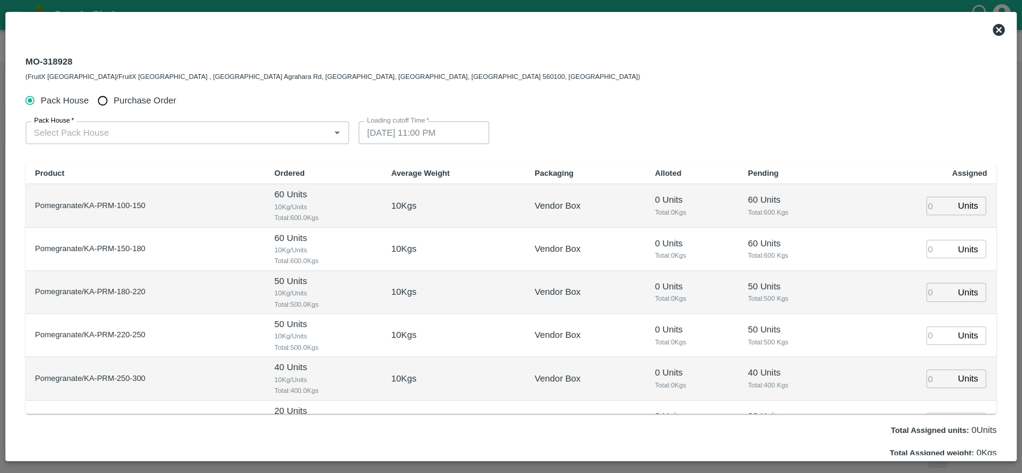 The width and height of the screenshot is (1022, 473). Describe the element at coordinates (931, 453) in the screenshot. I see `label: Total Assigned weight:` at that location.